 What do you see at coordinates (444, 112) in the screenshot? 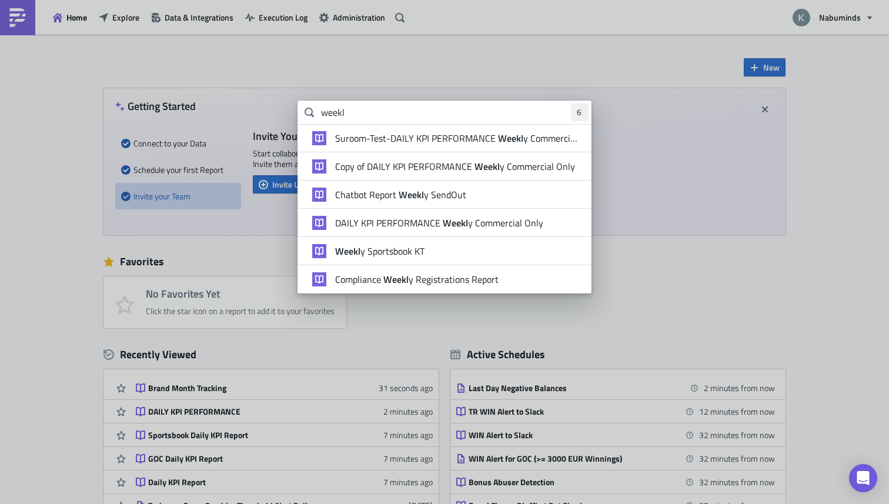
I see `input: Search for reports...` at bounding box center [444, 112].